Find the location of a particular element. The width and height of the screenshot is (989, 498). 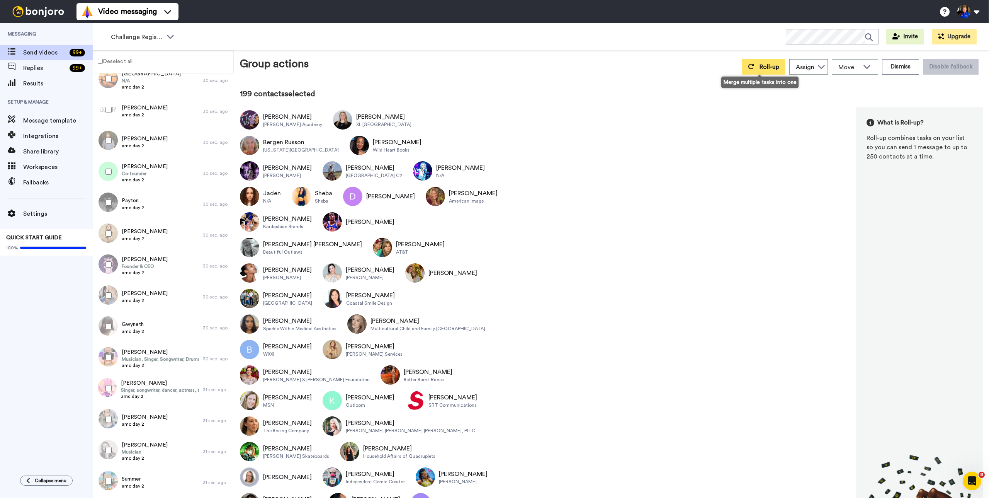

div: The Boeing Company is located at coordinates (288, 431).